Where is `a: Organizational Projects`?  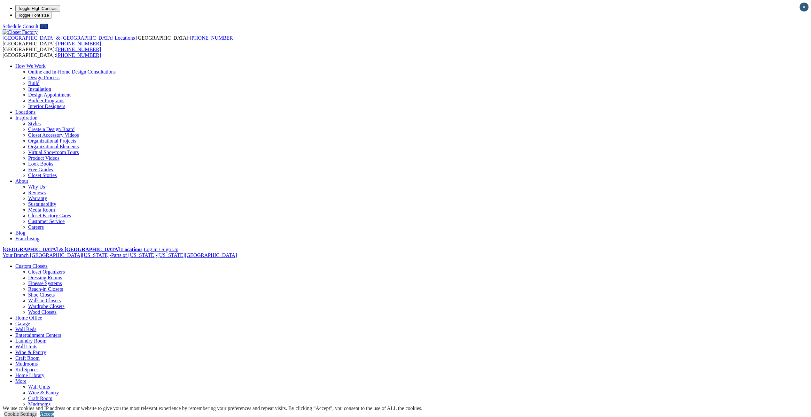 a: Organizational Projects is located at coordinates (52, 141).